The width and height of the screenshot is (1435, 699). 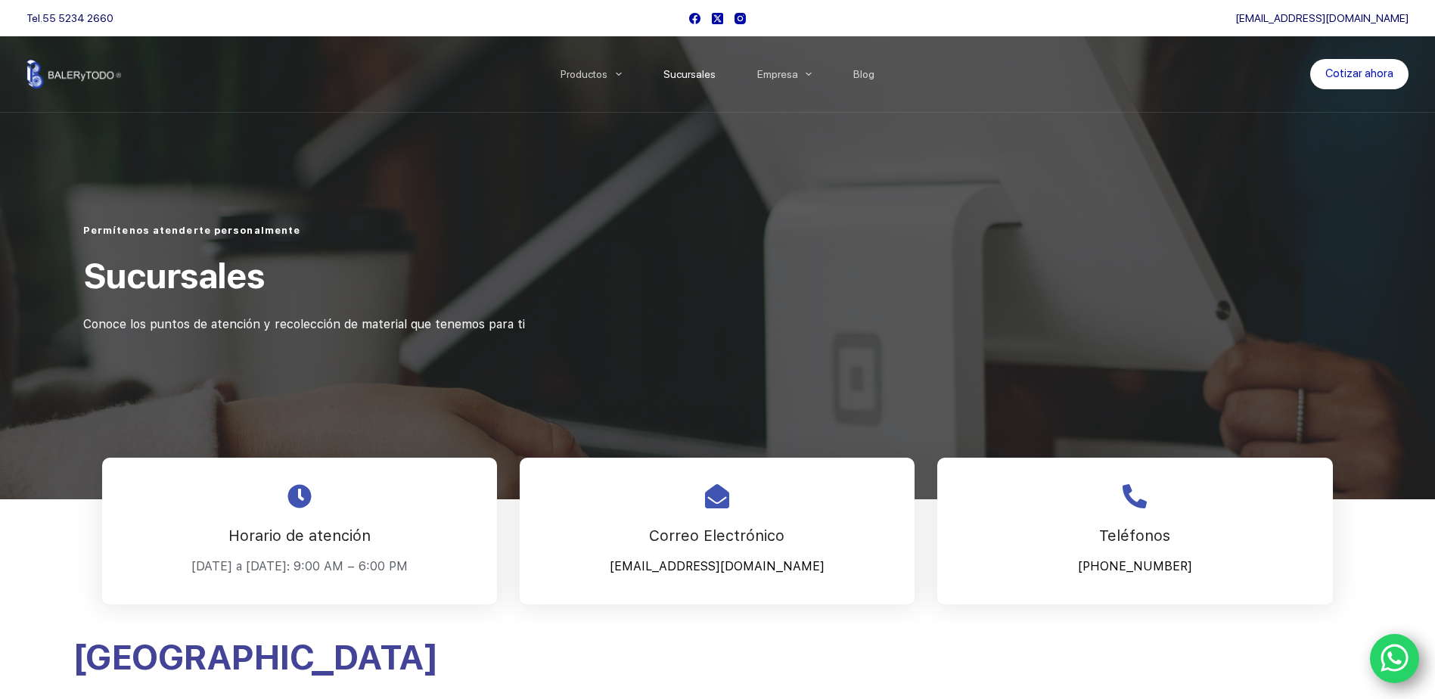 I want to click on span: Correo Electrónico, so click(x=716, y=535).